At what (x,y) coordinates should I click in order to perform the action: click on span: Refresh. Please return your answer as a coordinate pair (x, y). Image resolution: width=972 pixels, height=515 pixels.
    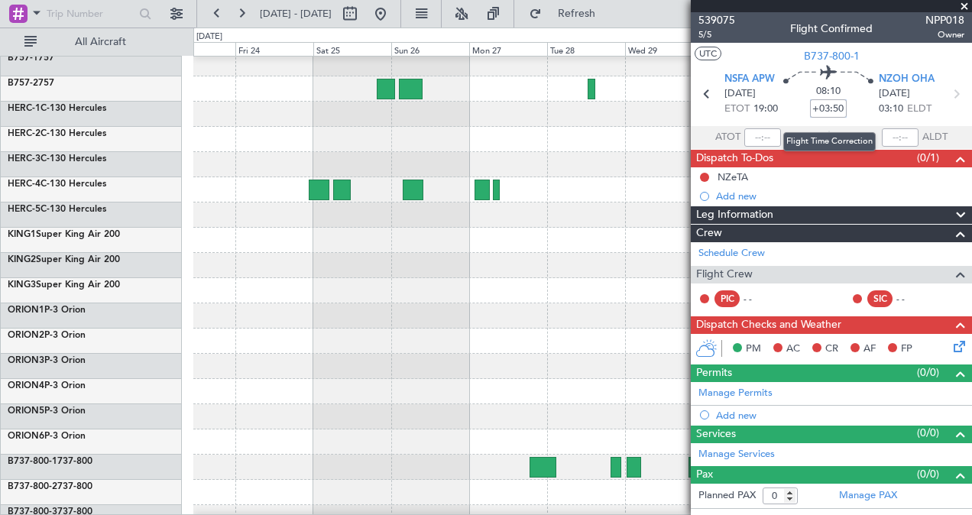
    Looking at the image, I should click on (577, 14).